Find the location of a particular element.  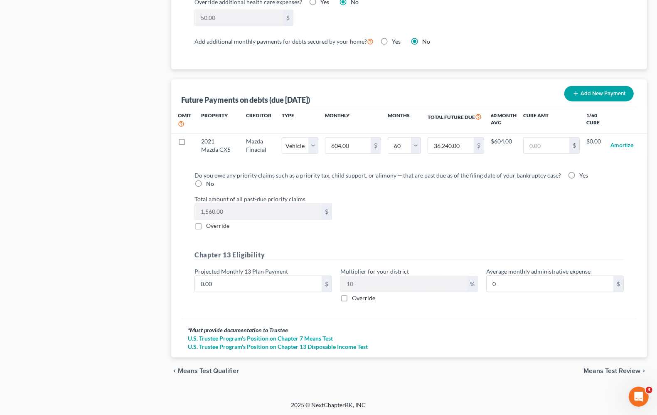

td: Mazda Finacial is located at coordinates (261, 146).